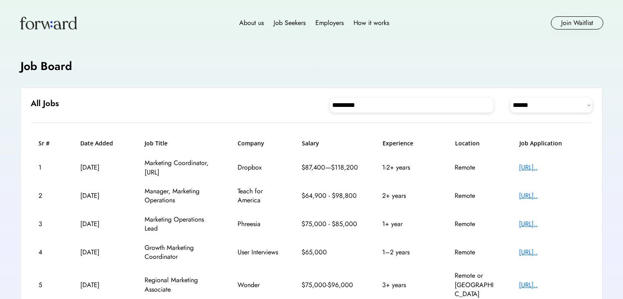 The image size is (623, 299). Describe the element at coordinates (48, 252) in the screenshot. I see `div: 4` at that location.